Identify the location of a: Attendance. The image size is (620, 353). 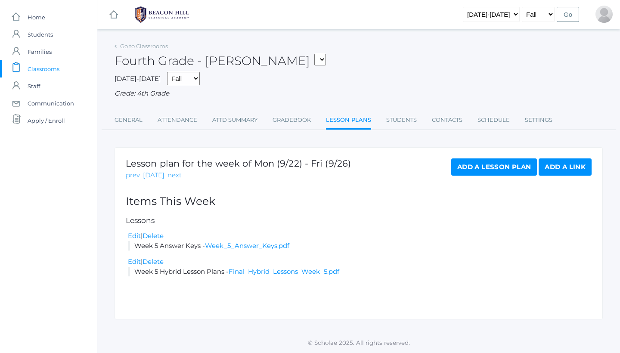
(177, 120).